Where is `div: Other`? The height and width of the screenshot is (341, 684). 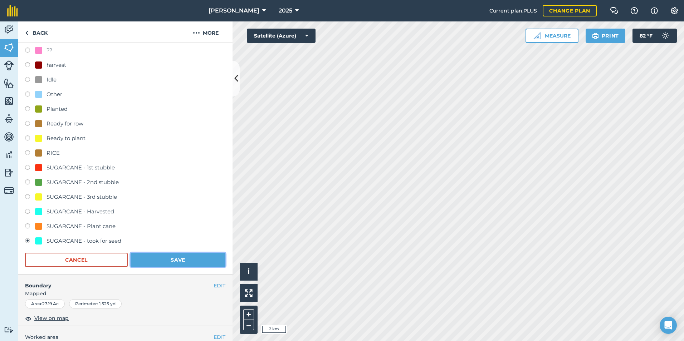
div: Other is located at coordinates (54, 94).